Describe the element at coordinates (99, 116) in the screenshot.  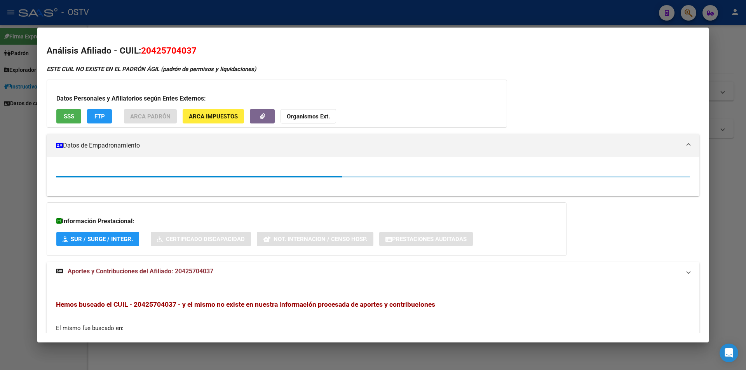
I see `button: FTP` at that location.